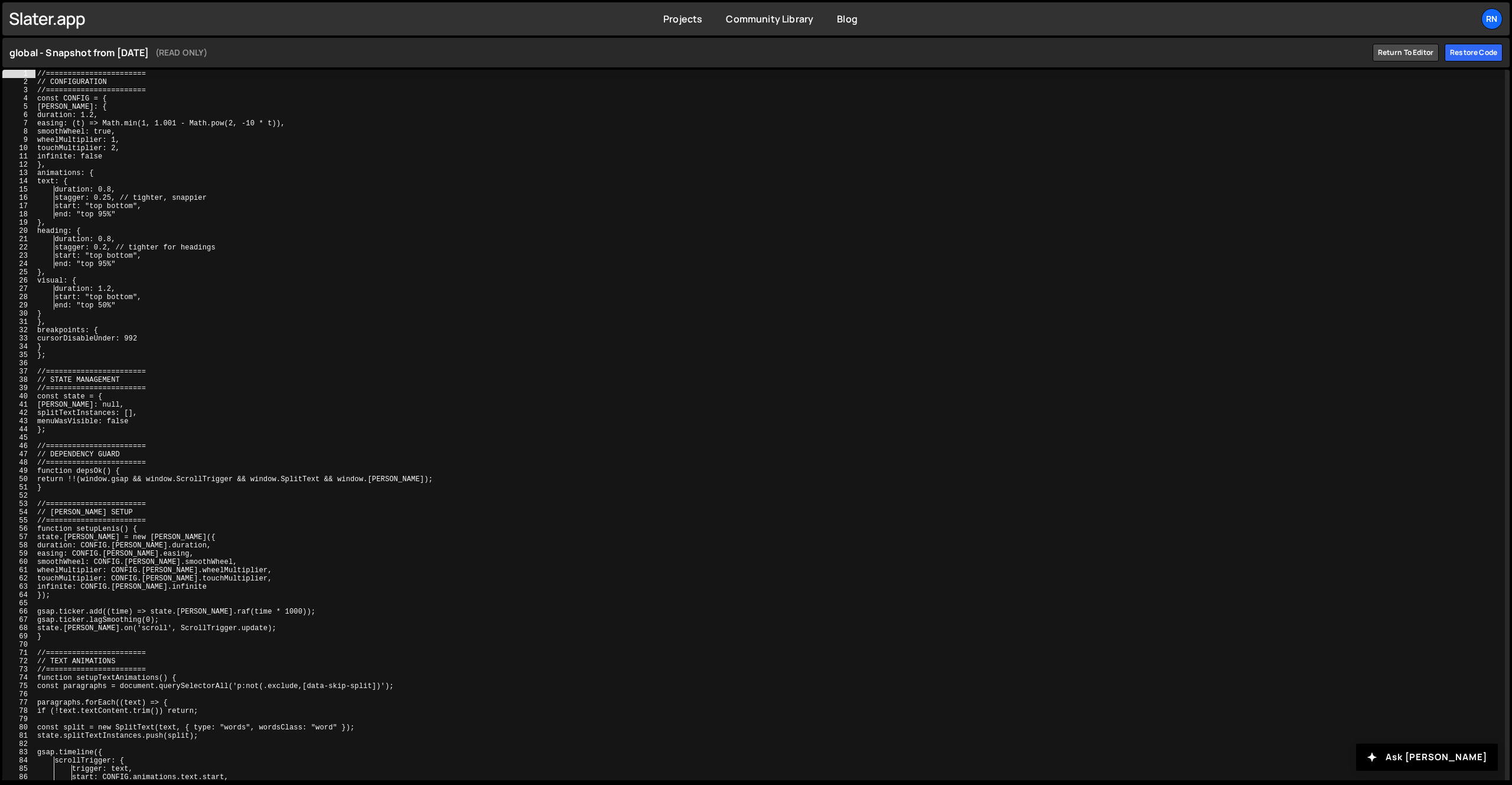 The height and width of the screenshot is (785, 1512). What do you see at coordinates (19, 256) in the screenshot?
I see `div: 23` at bounding box center [19, 256].